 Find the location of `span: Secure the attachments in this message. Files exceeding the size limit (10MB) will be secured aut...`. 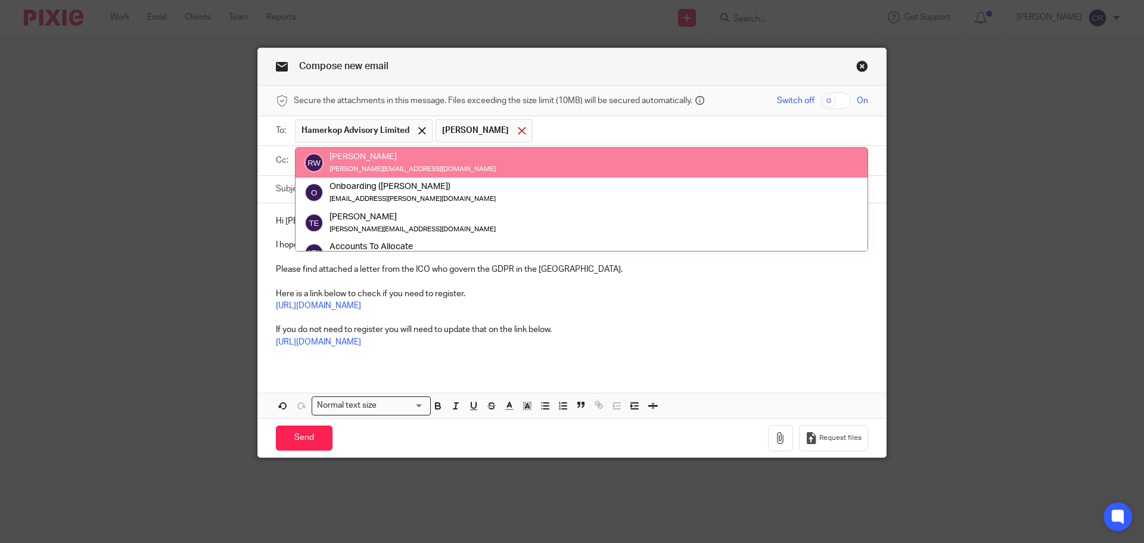

span: Secure the attachments in this message. Files exceeding the size limit (10MB) will be secured aut... is located at coordinates (493, 101).